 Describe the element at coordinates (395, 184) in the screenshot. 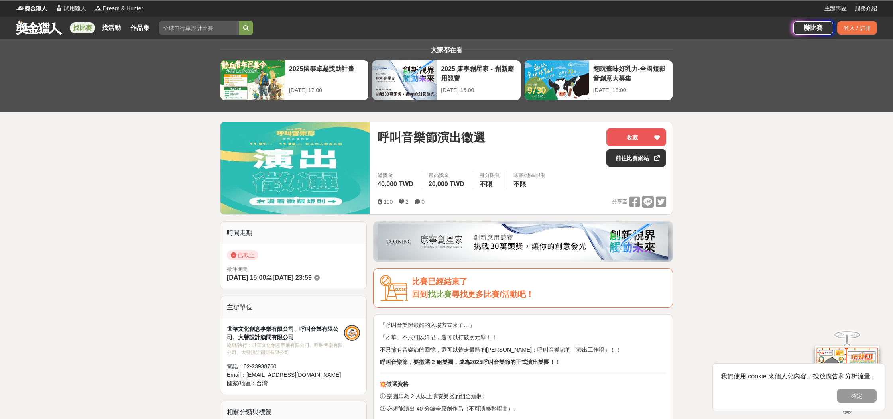

I see `span: 40,000 TWD` at that location.